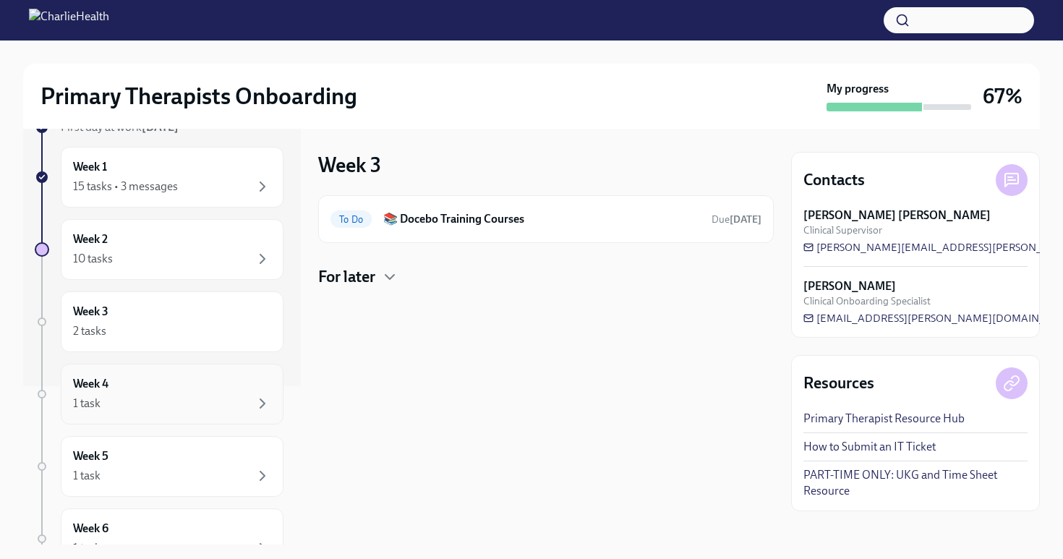 The image size is (1063, 559). What do you see at coordinates (199, 96) in the screenshot?
I see `h2: Primary Therapists Onboarding` at bounding box center [199, 96].